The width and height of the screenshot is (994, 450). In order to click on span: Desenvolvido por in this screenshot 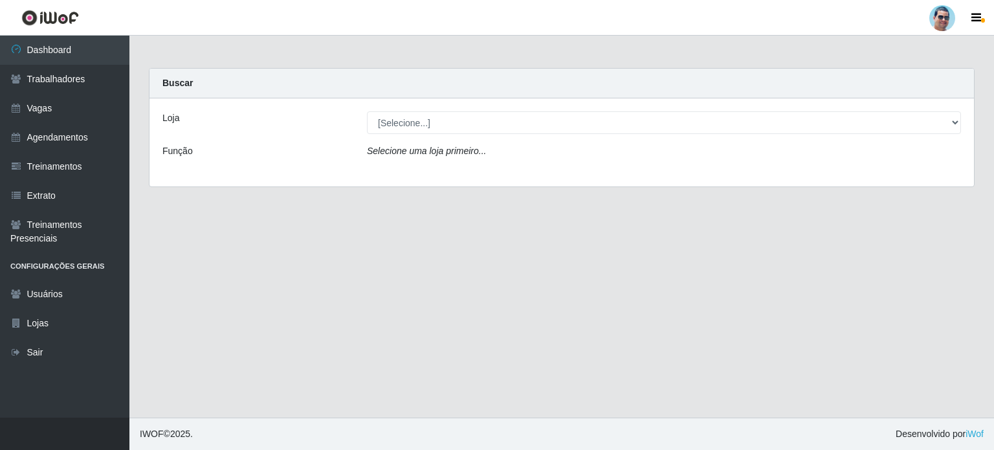, I will do `click(939, 433)`.